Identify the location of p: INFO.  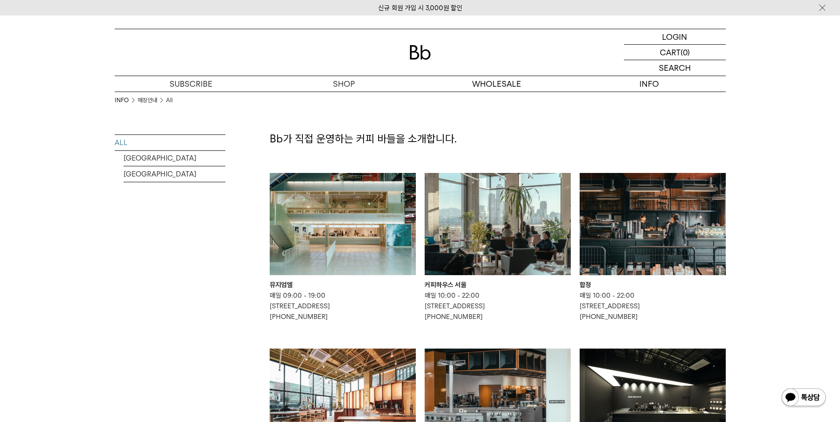
(649, 84).